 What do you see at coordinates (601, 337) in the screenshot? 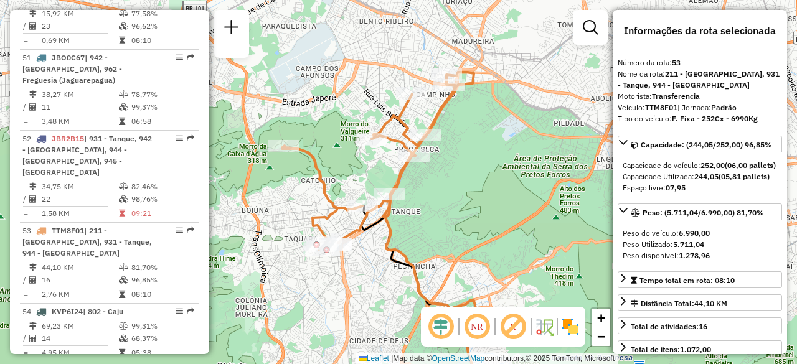
I see `a: Zoom out` at bounding box center [601, 337].